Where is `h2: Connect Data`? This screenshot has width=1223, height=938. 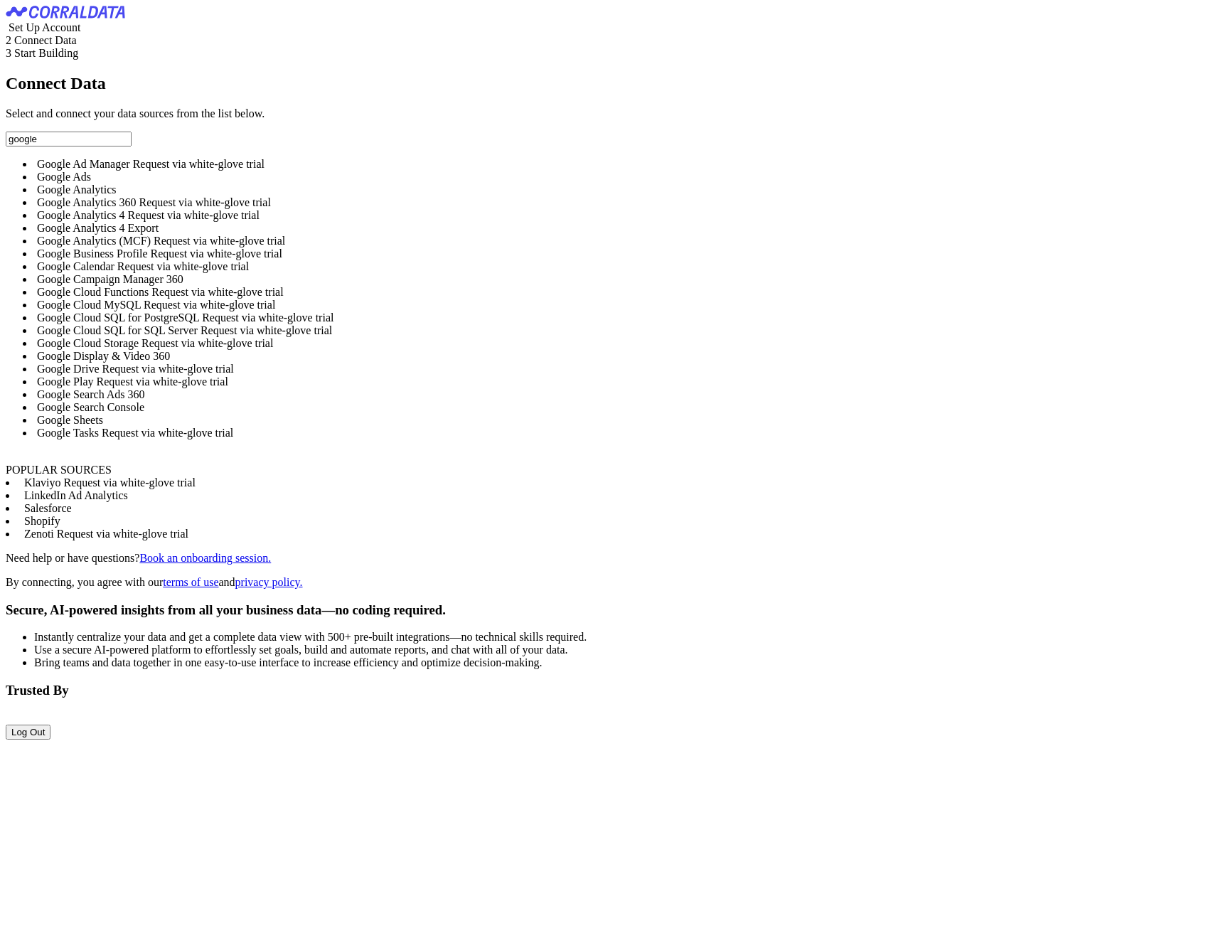
h2: Connect Data is located at coordinates (611, 83).